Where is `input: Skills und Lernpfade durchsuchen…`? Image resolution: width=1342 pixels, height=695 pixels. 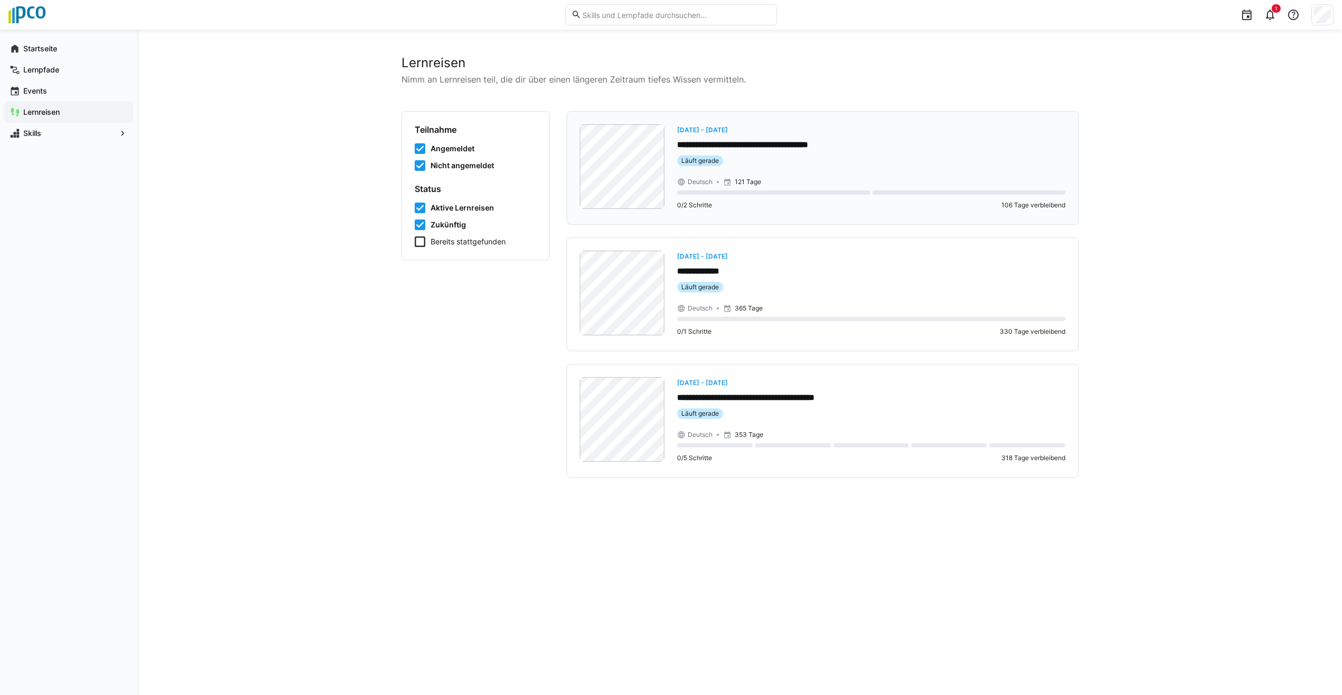
input: Skills und Lernpfade durchsuchen… is located at coordinates (676, 15).